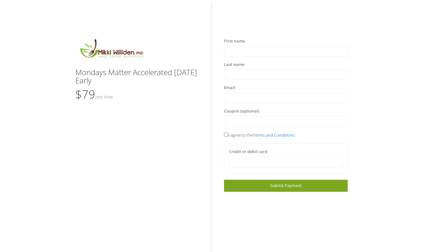 The image size is (423, 252). Describe the element at coordinates (242, 111) in the screenshot. I see `label: Coupon (optional)` at that location.